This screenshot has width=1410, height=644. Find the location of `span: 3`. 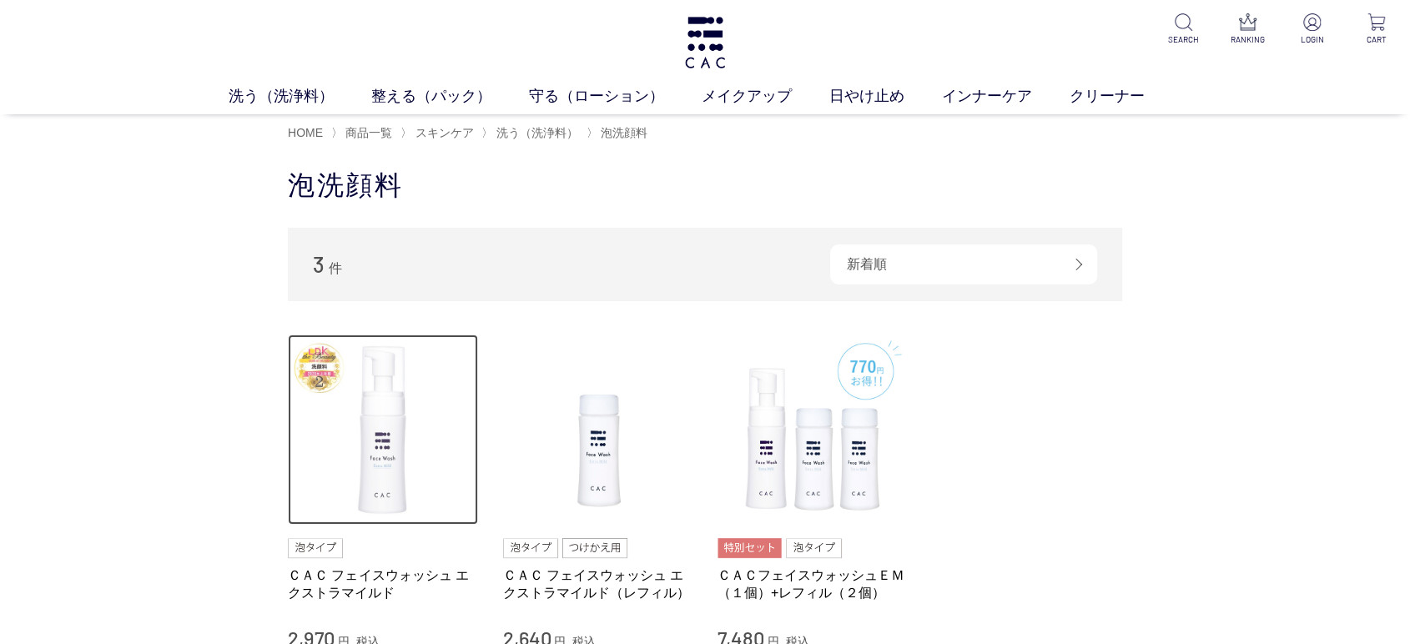

span: 3 is located at coordinates (319, 264).